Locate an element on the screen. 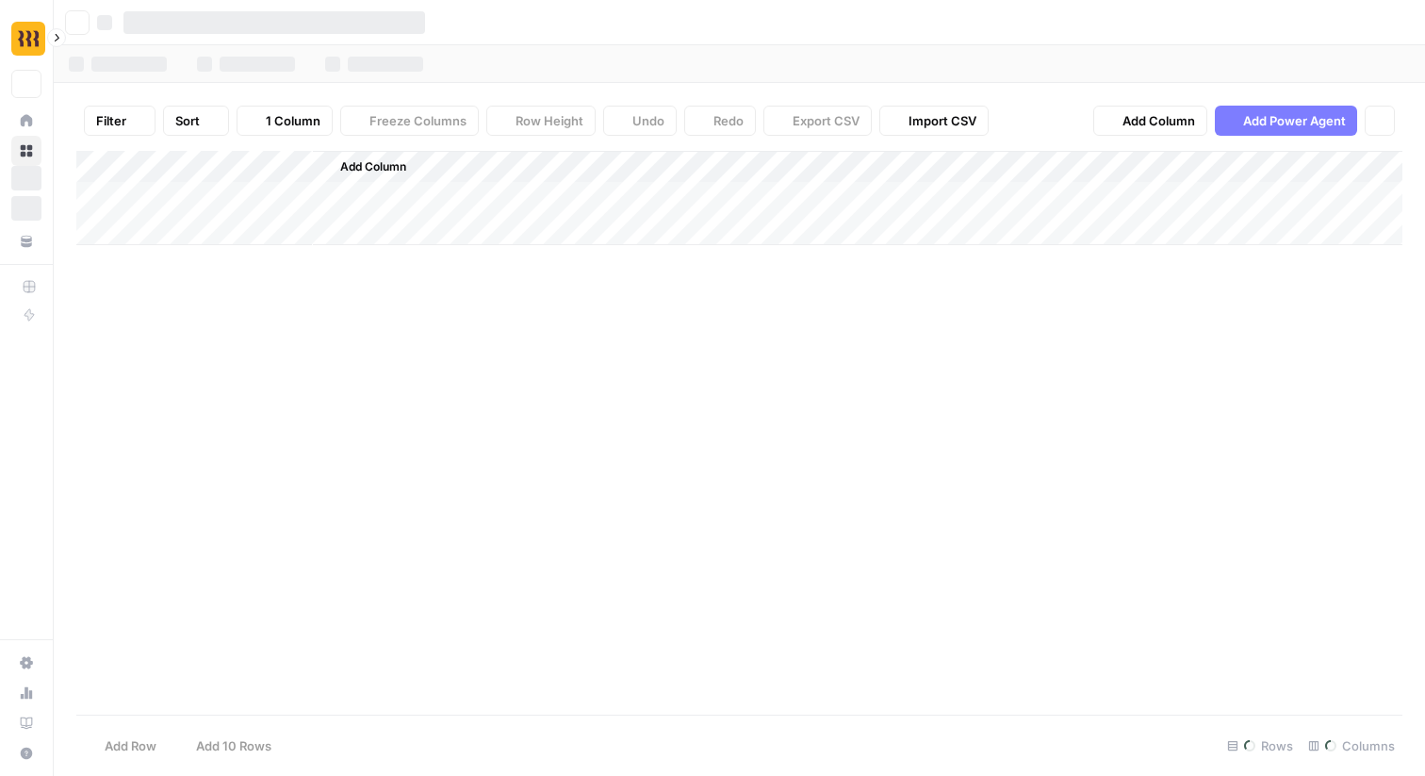 This screenshot has height=776, width=1425. button: Export CSV is located at coordinates (817, 121).